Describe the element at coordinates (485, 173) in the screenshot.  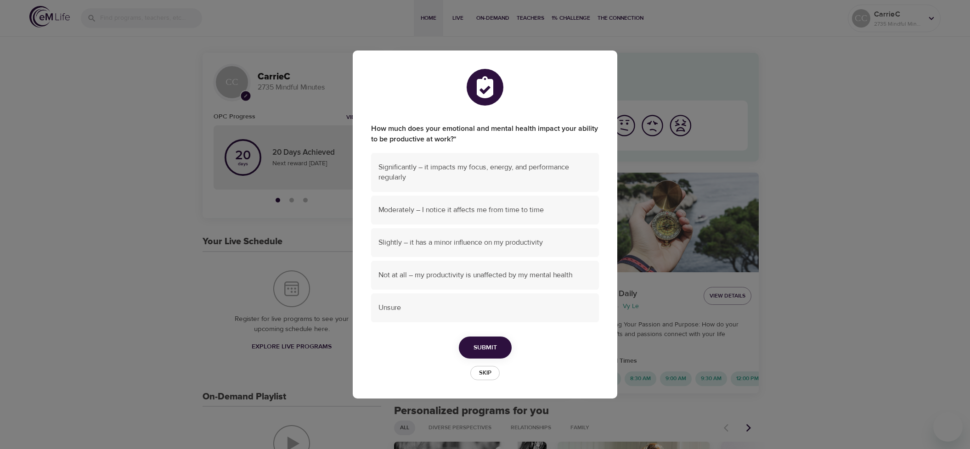
I see `span: Significantly – it impacts my focus, energy, and performance regularly` at that location.